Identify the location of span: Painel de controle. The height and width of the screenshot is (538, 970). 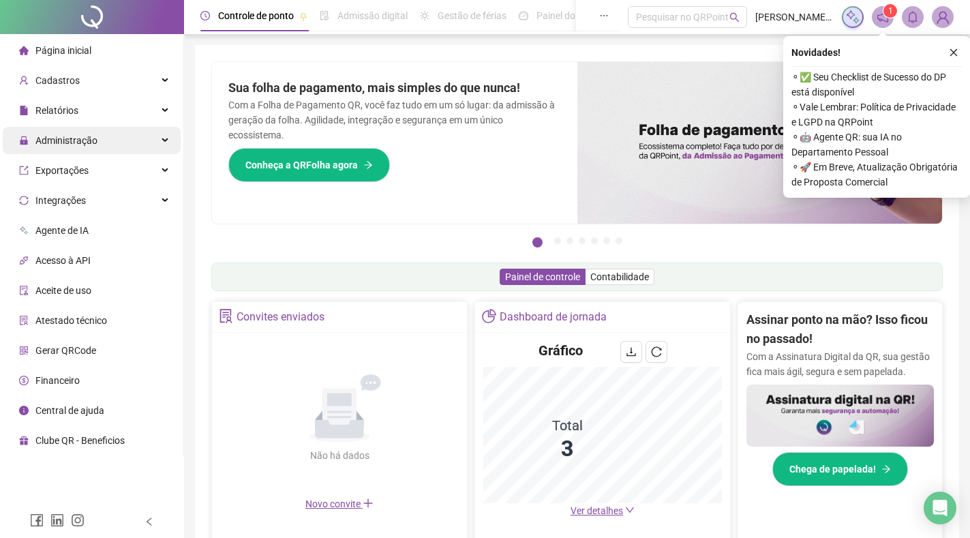
(543, 277).